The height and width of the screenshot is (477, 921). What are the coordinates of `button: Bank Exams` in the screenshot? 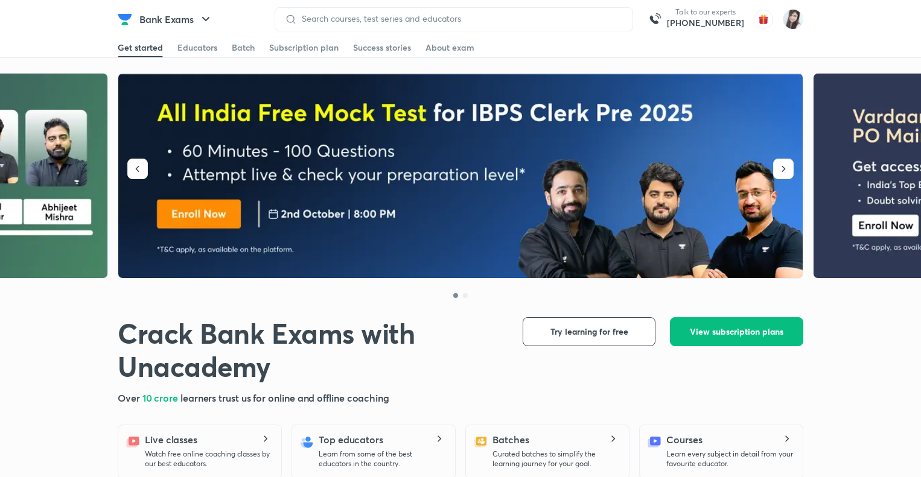 It's located at (176, 19).